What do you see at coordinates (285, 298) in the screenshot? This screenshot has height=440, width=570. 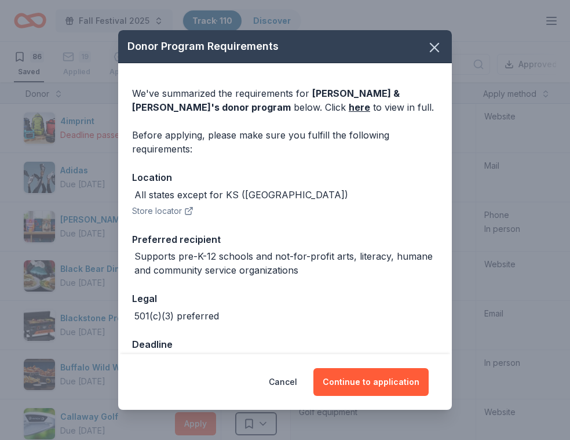 I see `div: Legal` at bounding box center [285, 298].